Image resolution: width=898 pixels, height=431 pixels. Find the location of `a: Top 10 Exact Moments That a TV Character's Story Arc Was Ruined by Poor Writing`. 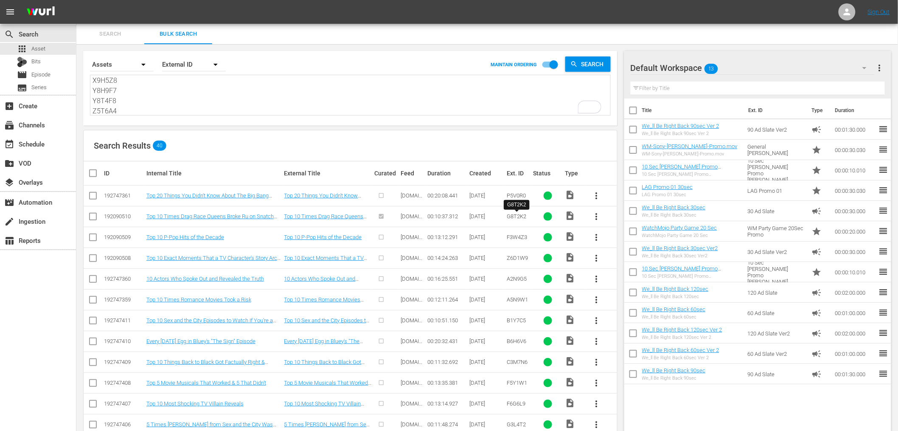

a: Top 10 Exact Moments That a TV Character's Story Arc Was Ruined by Poor Writing is located at coordinates (328, 264).